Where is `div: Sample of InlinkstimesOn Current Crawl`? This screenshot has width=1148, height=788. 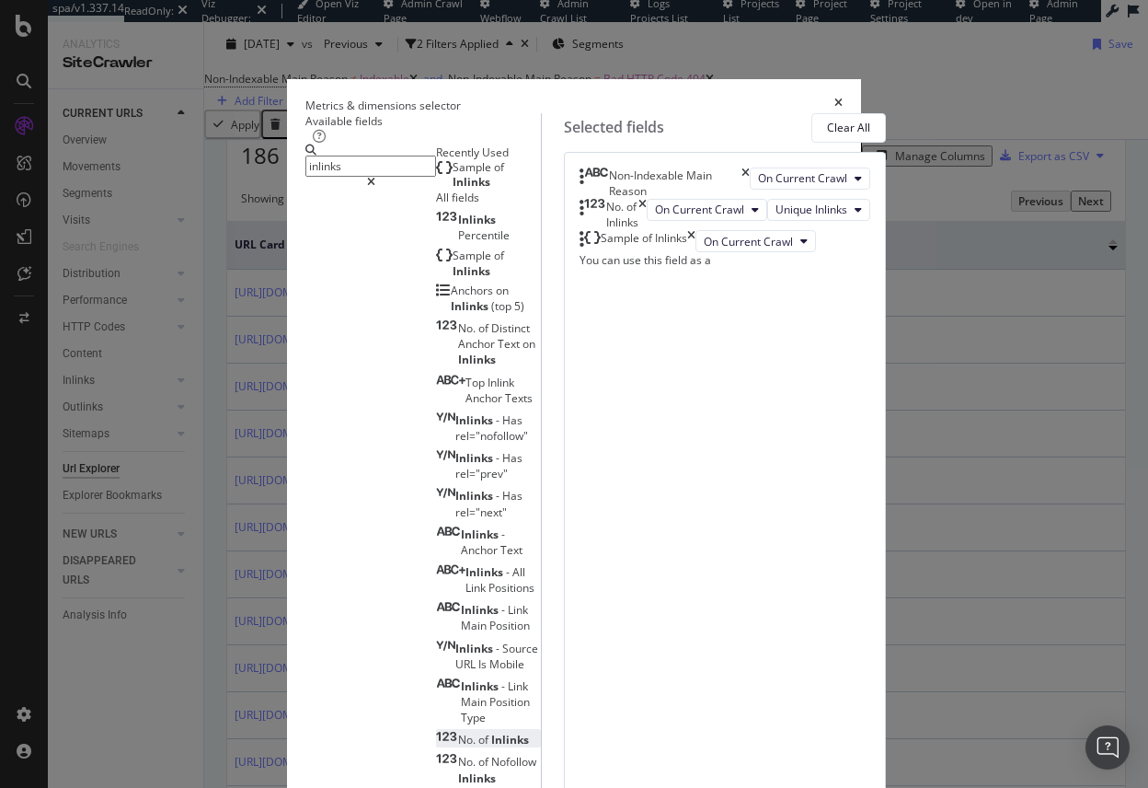
div: Sample of InlinkstimesOn Current Crawl is located at coordinates (725, 241).